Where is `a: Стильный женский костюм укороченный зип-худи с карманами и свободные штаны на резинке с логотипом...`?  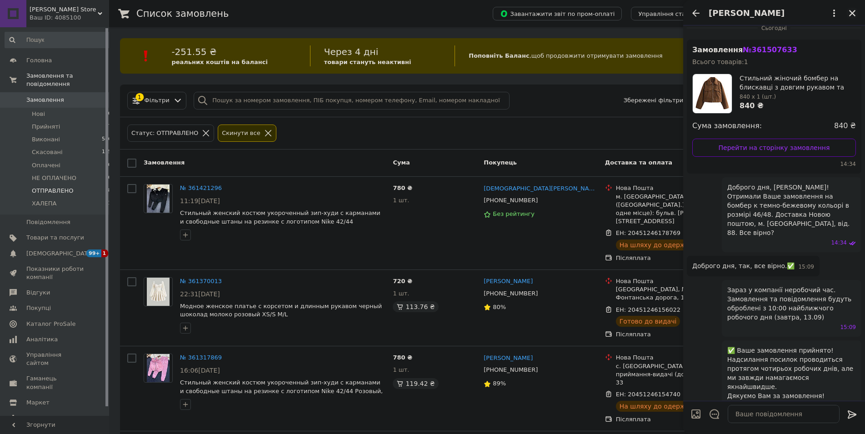
a: Стильный женский костюм укороченный зип-худи с карманами и свободные штаны на резинке с логотипом... is located at coordinates (280, 217).